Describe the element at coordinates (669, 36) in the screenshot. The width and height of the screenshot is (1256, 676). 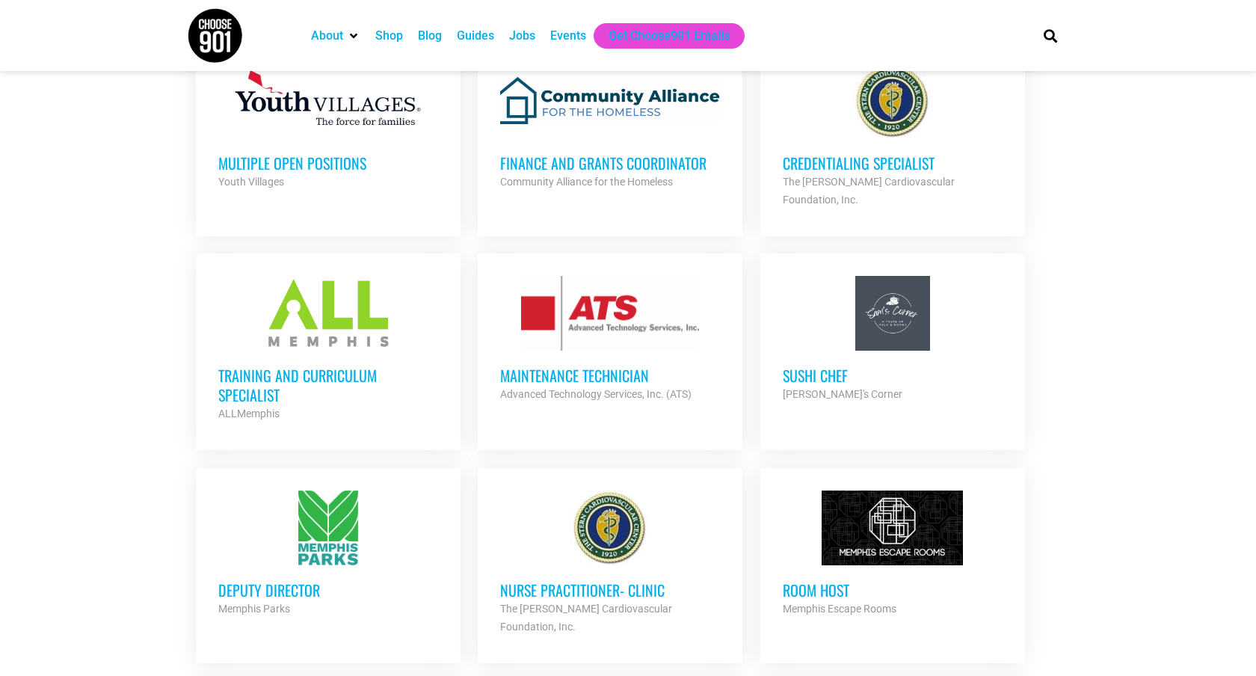
I see `div: Get Choose901 Emails` at that location.